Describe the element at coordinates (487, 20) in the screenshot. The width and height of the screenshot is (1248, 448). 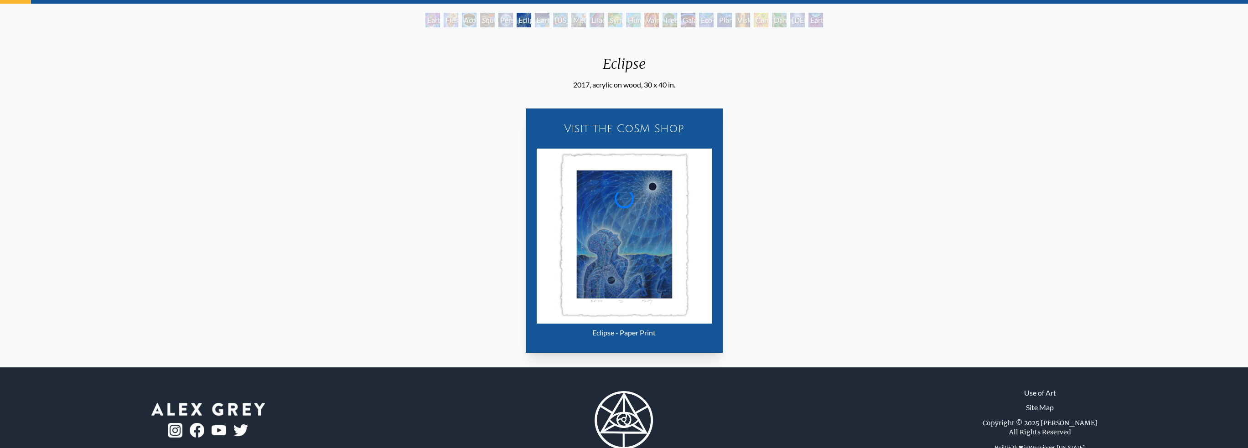
I see `div: Squirrel` at that location.